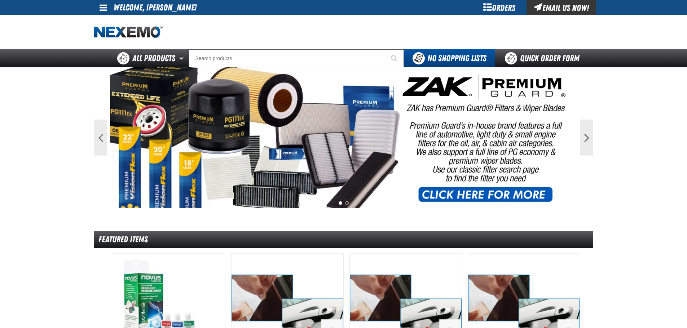 The image size is (687, 328). What do you see at coordinates (449, 58) in the screenshot?
I see `button: You do not have available Shopping Lists. Open to Create a New List` at bounding box center [449, 58].